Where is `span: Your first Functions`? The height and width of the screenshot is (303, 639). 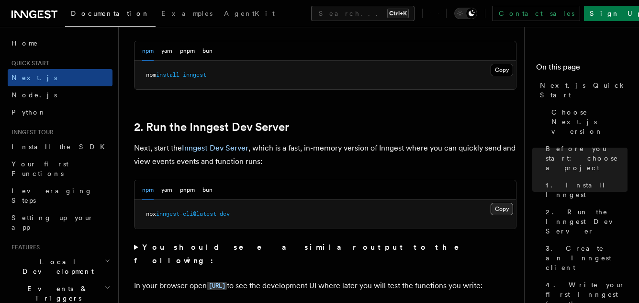
span: Your first Functions is located at coordinates (40, 169).